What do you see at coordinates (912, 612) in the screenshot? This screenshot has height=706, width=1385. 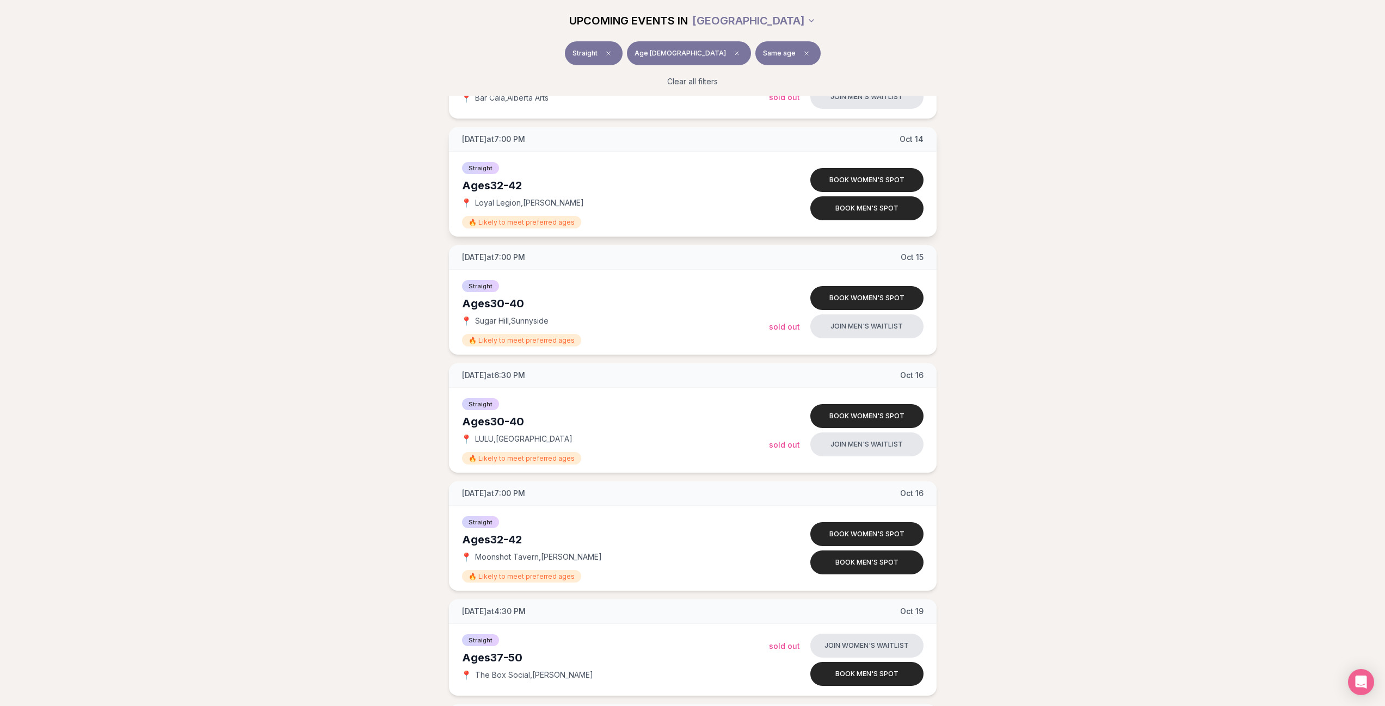 I see `span: Oct 19` at bounding box center [912, 612].